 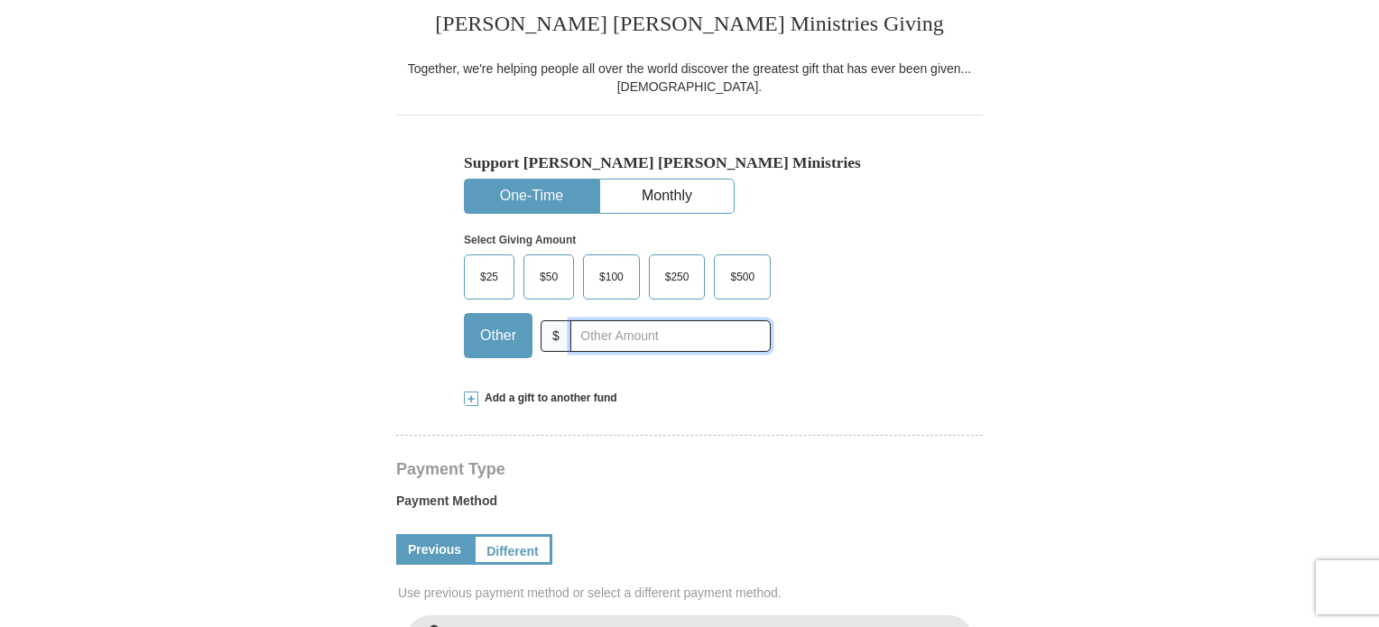 I want to click on div: Together, we're helping people all over the world discover the greatest gift that has ever been g..., so click(x=689, y=78).